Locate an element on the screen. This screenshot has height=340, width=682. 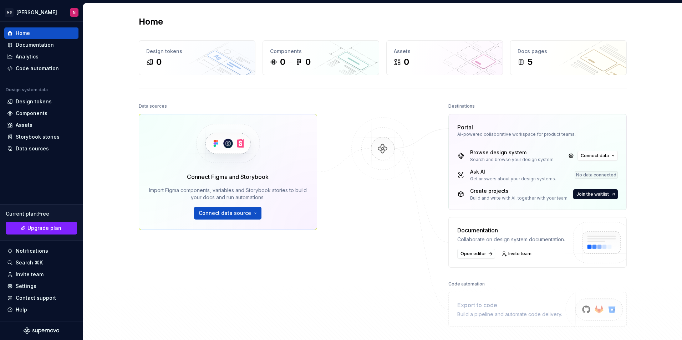
a: Design tokens is located at coordinates (41, 102).